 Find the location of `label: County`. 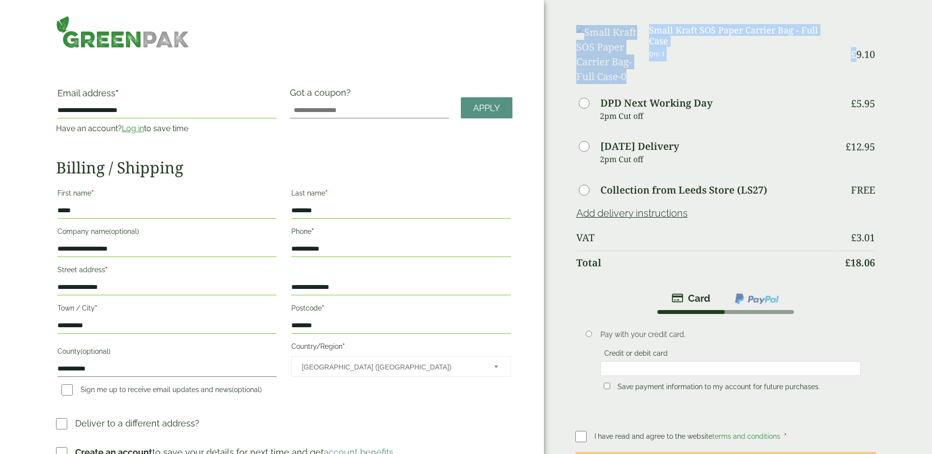

label: County is located at coordinates (167, 353).